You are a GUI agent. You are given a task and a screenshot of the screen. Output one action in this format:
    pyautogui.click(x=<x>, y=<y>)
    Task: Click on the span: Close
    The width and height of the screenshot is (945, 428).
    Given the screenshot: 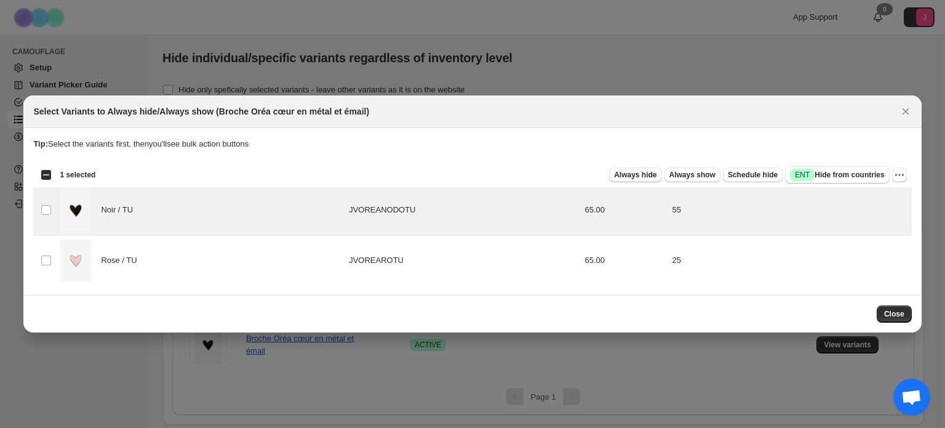 What is the action you would take?
    pyautogui.click(x=894, y=314)
    